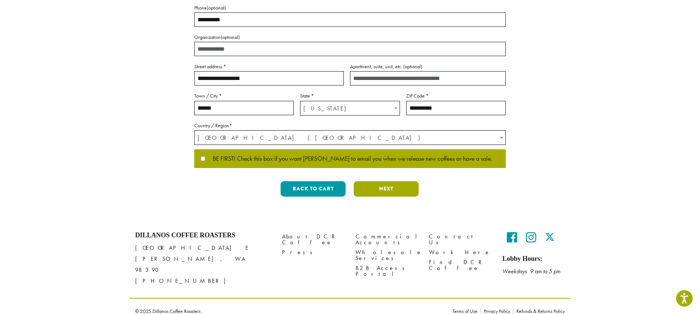 This screenshot has width=700, height=314. Describe the element at coordinates (350, 138) in the screenshot. I see `span: Country / Region` at that location.